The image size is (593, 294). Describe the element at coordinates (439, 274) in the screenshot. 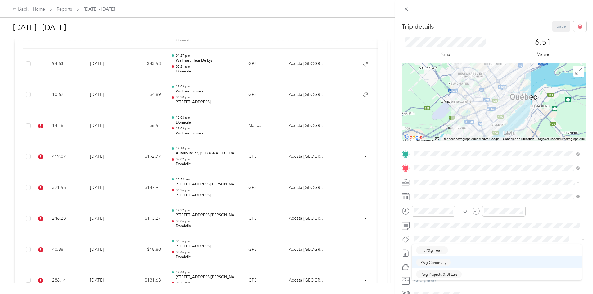

I see `button: P&g Projects & Blitzes` at that location.